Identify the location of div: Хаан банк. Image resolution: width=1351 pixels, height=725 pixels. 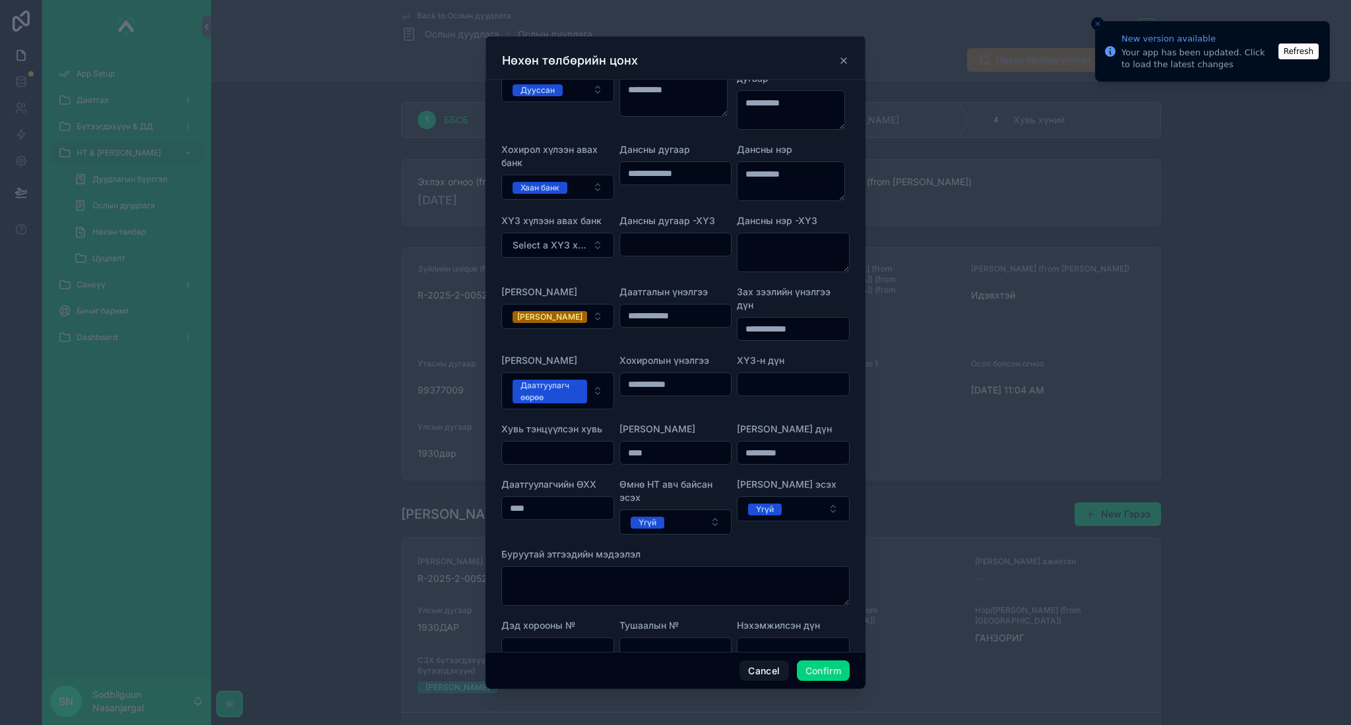
(539, 188).